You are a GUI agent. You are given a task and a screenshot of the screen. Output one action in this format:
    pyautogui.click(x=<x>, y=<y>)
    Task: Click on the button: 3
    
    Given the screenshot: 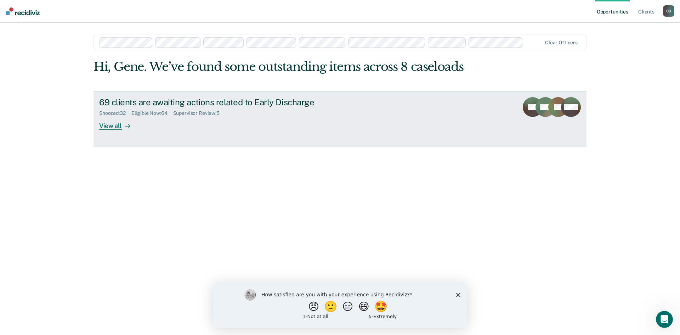 What is the action you would take?
    pyautogui.click(x=135, y=24)
    